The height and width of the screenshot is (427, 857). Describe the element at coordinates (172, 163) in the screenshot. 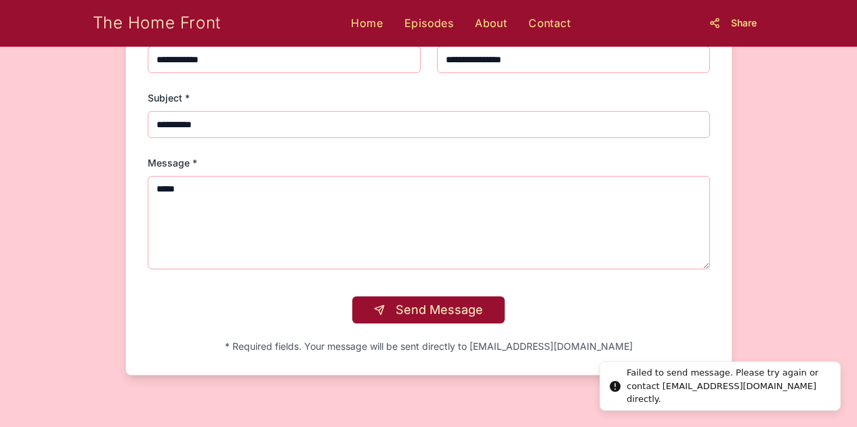

I see `label: Message *` at that location.